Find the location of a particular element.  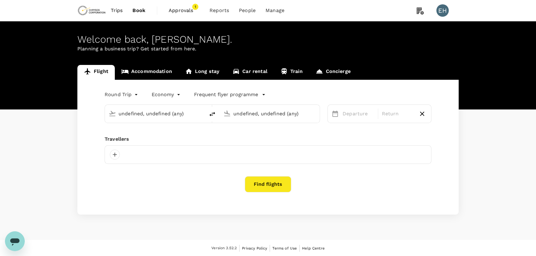

div: Economy is located at coordinates (167, 95).